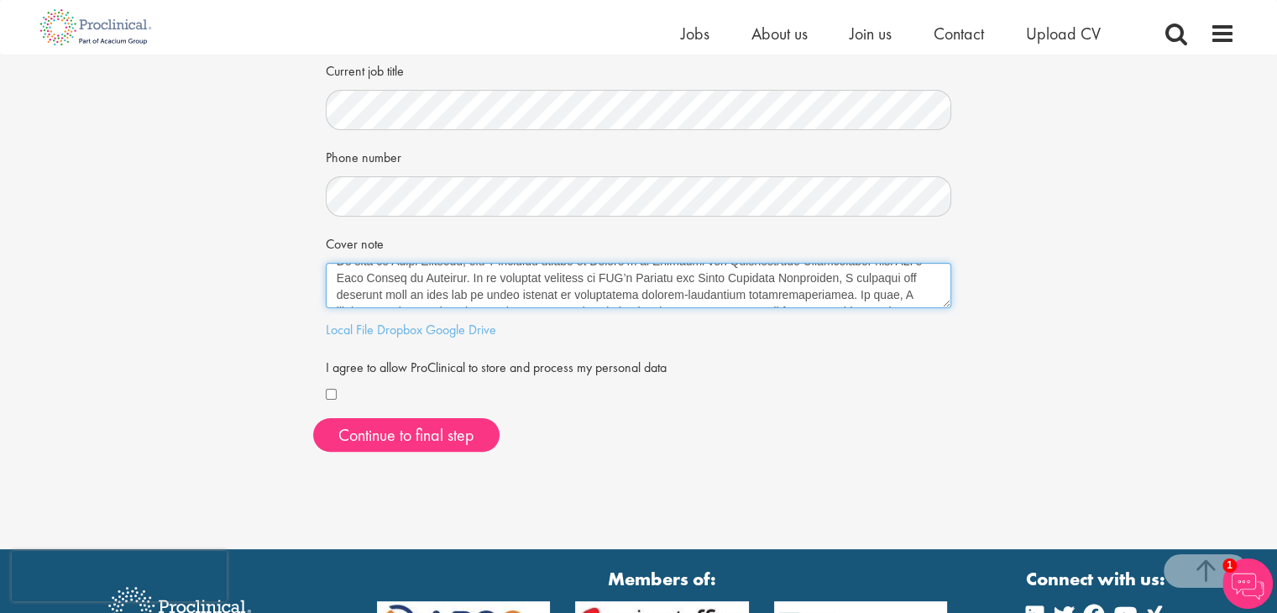 Image resolution: width=1277 pixels, height=613 pixels. Describe the element at coordinates (496, 365) in the screenshot. I see `label: I agree to allow ProClinical to store and process my personal data` at that location.